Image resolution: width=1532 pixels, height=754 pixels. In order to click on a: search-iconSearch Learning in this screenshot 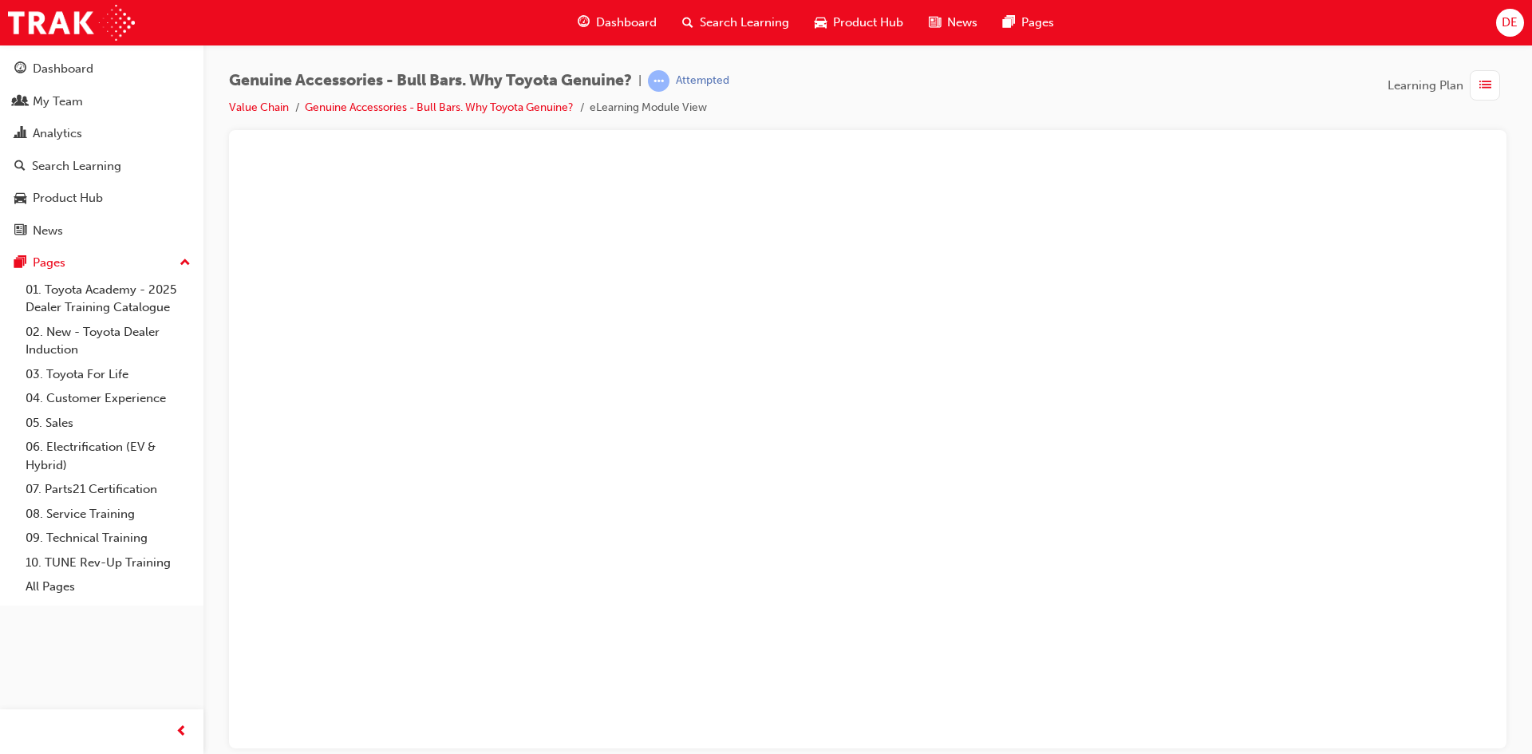, I will do `click(736, 22)`.